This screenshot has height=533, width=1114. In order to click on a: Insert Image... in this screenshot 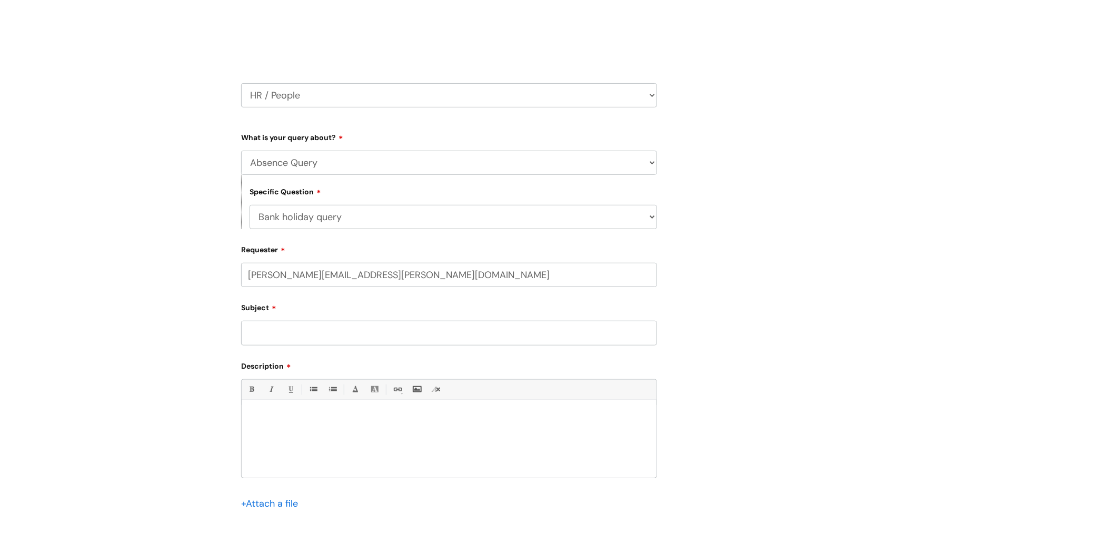, I will do `click(417, 389)`.